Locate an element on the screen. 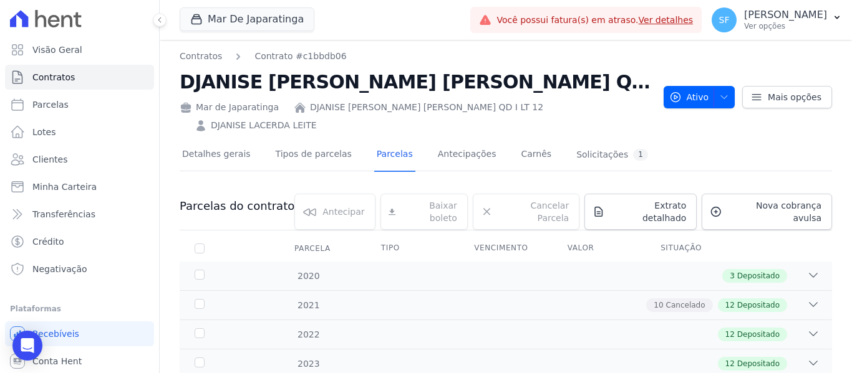  th: Tipo is located at coordinates (412, 249).